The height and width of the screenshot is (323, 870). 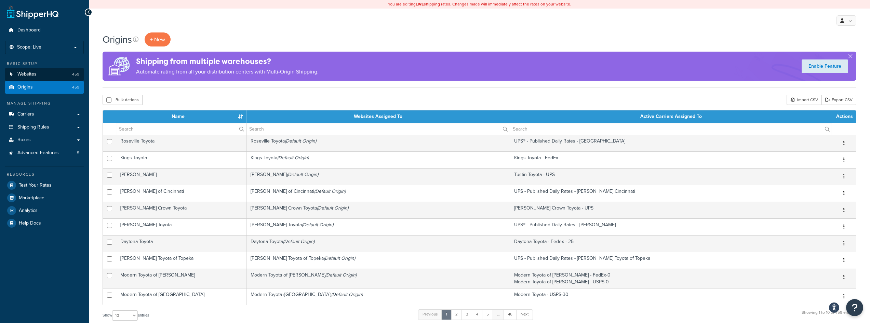 I want to click on span: Advanced Features, so click(x=38, y=153).